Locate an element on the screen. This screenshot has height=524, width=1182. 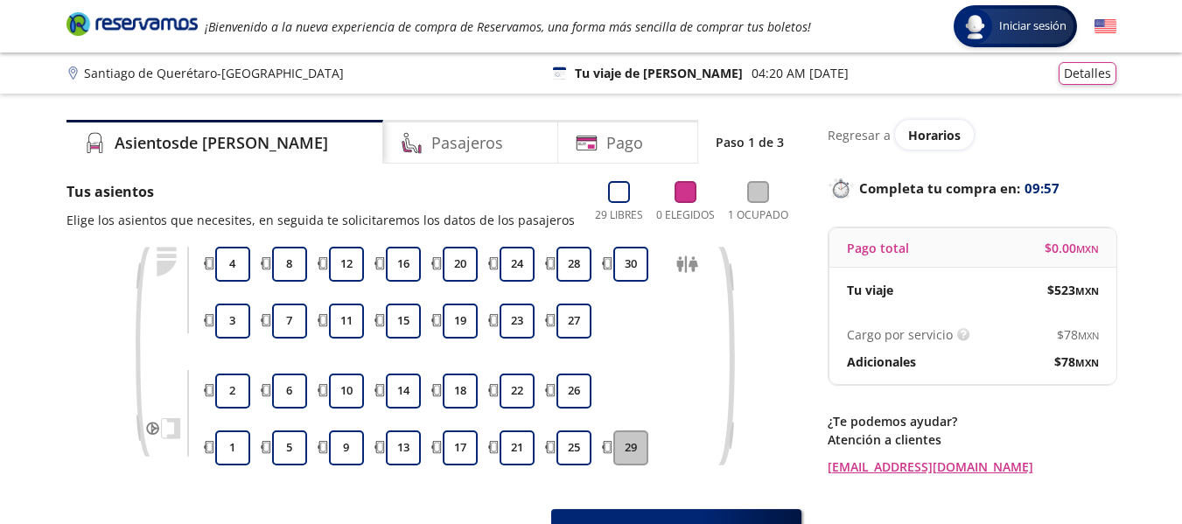
button: 1 is located at coordinates (233, 448).